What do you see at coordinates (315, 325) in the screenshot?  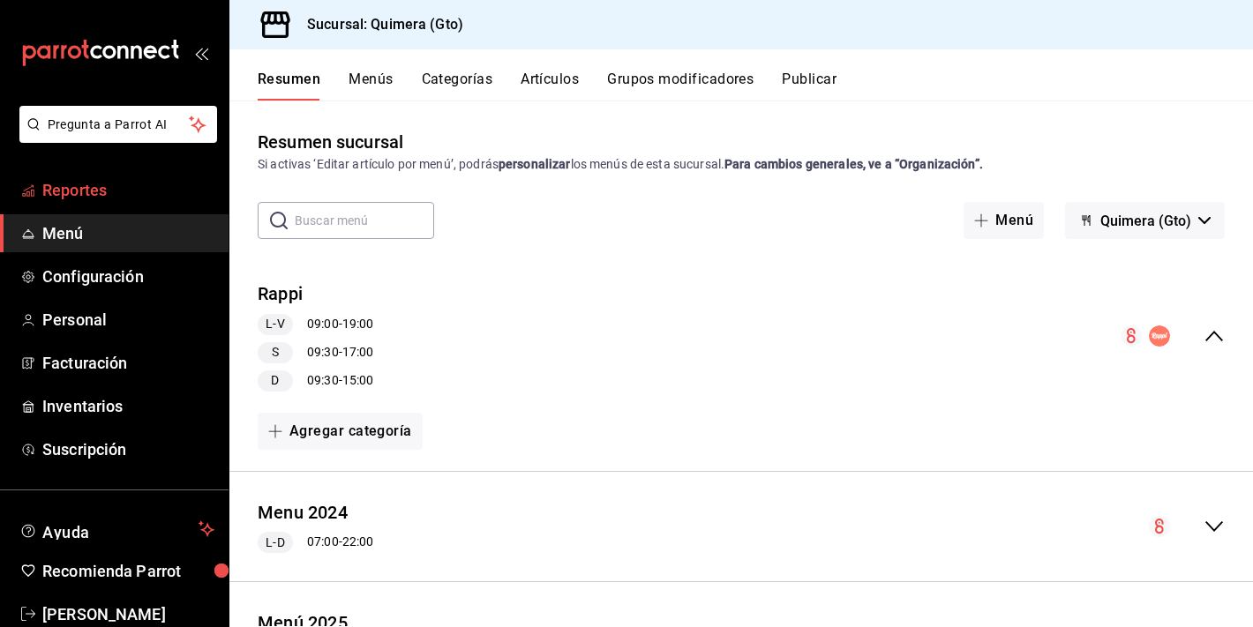 I see `div: 09:00 - 19:00` at bounding box center [315, 325].